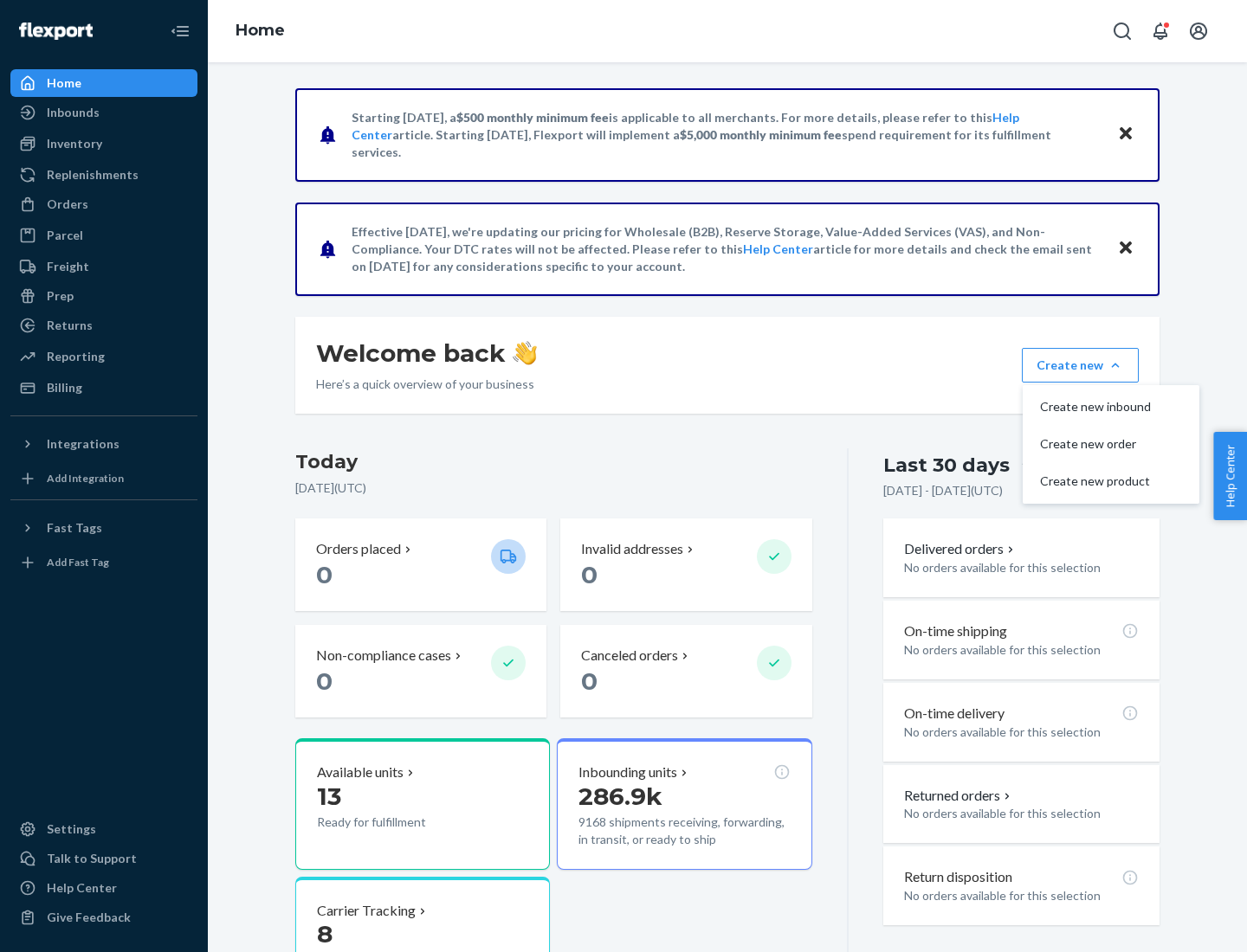 This screenshot has width=1247, height=952. I want to click on p: 9168 shipments receiving, forwarding, in transit, or ready to ship, so click(684, 831).